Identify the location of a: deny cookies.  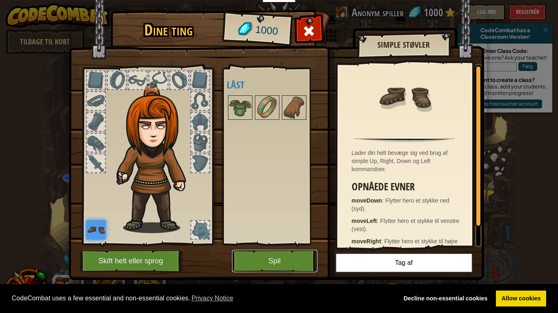
(445, 299).